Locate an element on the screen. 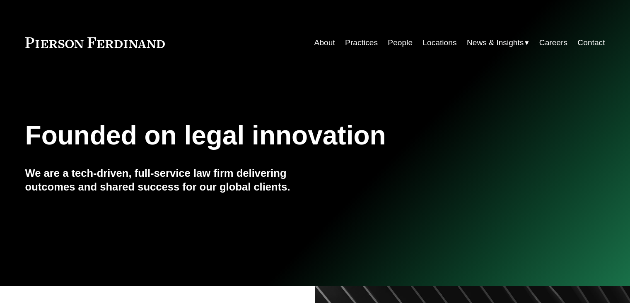 This screenshot has height=303, width=630. a: People is located at coordinates (400, 43).